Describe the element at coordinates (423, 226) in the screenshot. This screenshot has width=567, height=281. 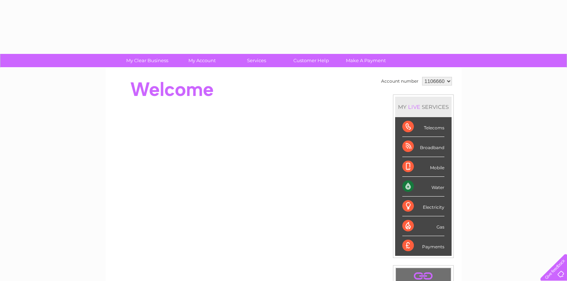
I see `div: Gas` at that location.